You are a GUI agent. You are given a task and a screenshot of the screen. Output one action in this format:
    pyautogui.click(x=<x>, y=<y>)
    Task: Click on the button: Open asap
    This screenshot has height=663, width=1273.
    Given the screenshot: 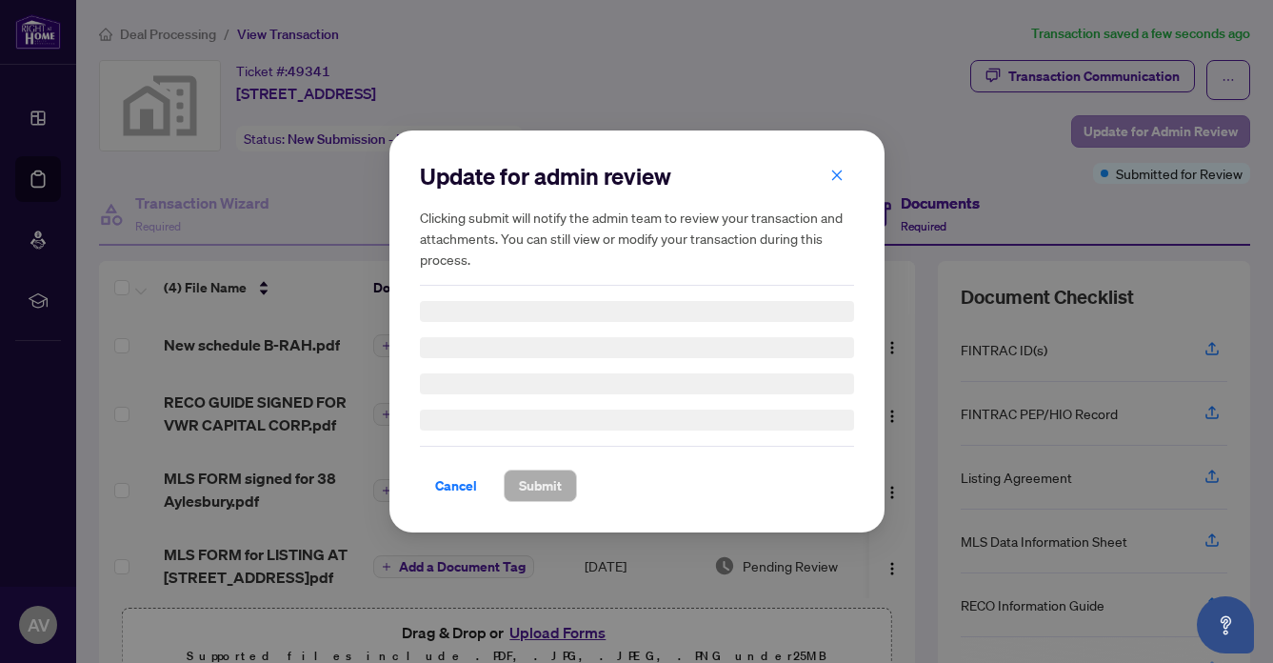 What is the action you would take?
    pyautogui.click(x=1226, y=625)
    